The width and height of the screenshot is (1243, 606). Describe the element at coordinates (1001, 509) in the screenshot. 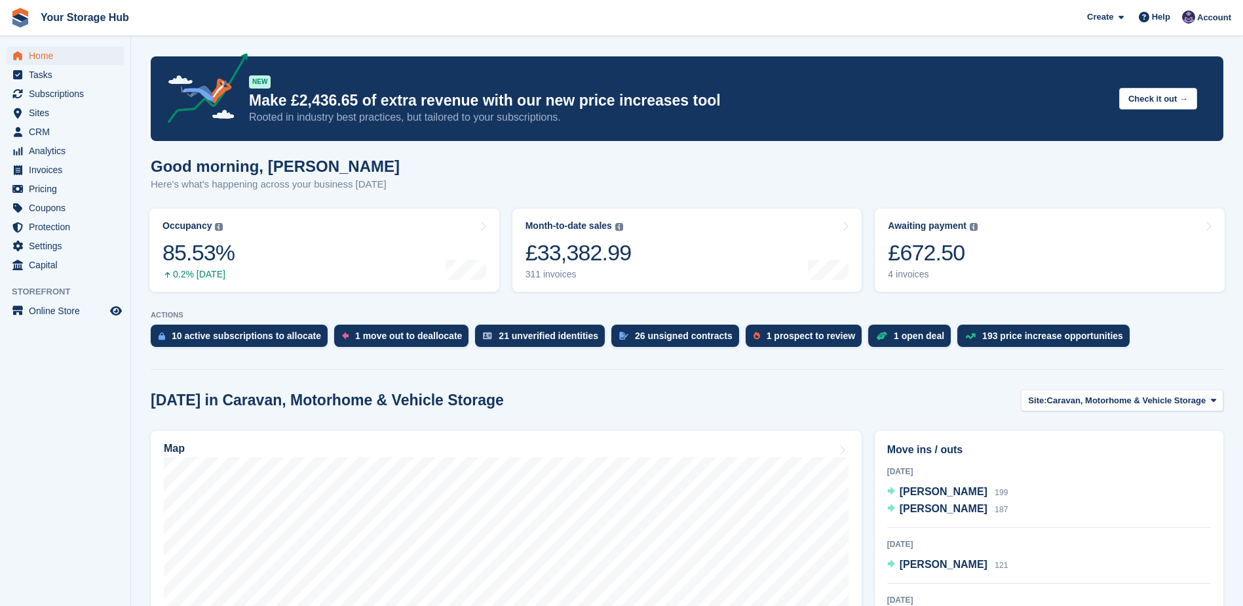

I see `span: 187` at that location.